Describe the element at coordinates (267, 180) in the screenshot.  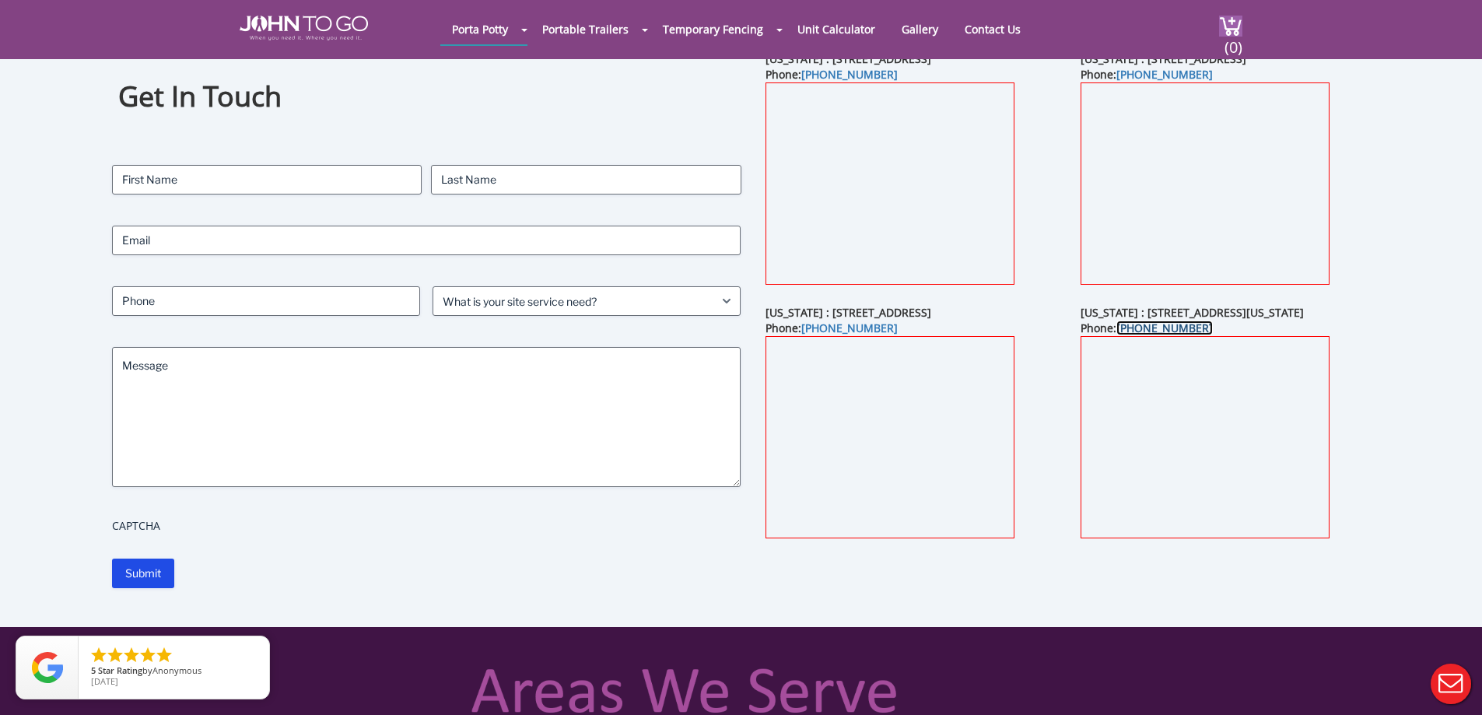
I see `input: First Name` at that location.